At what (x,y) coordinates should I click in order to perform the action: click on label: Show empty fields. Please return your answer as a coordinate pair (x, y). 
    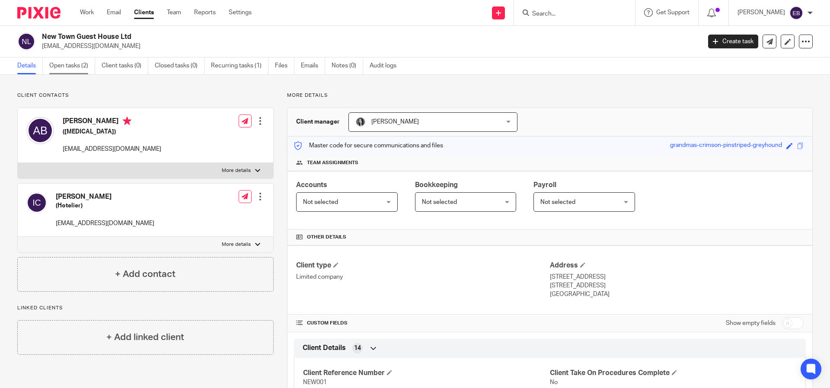
    Looking at the image, I should click on (751, 324).